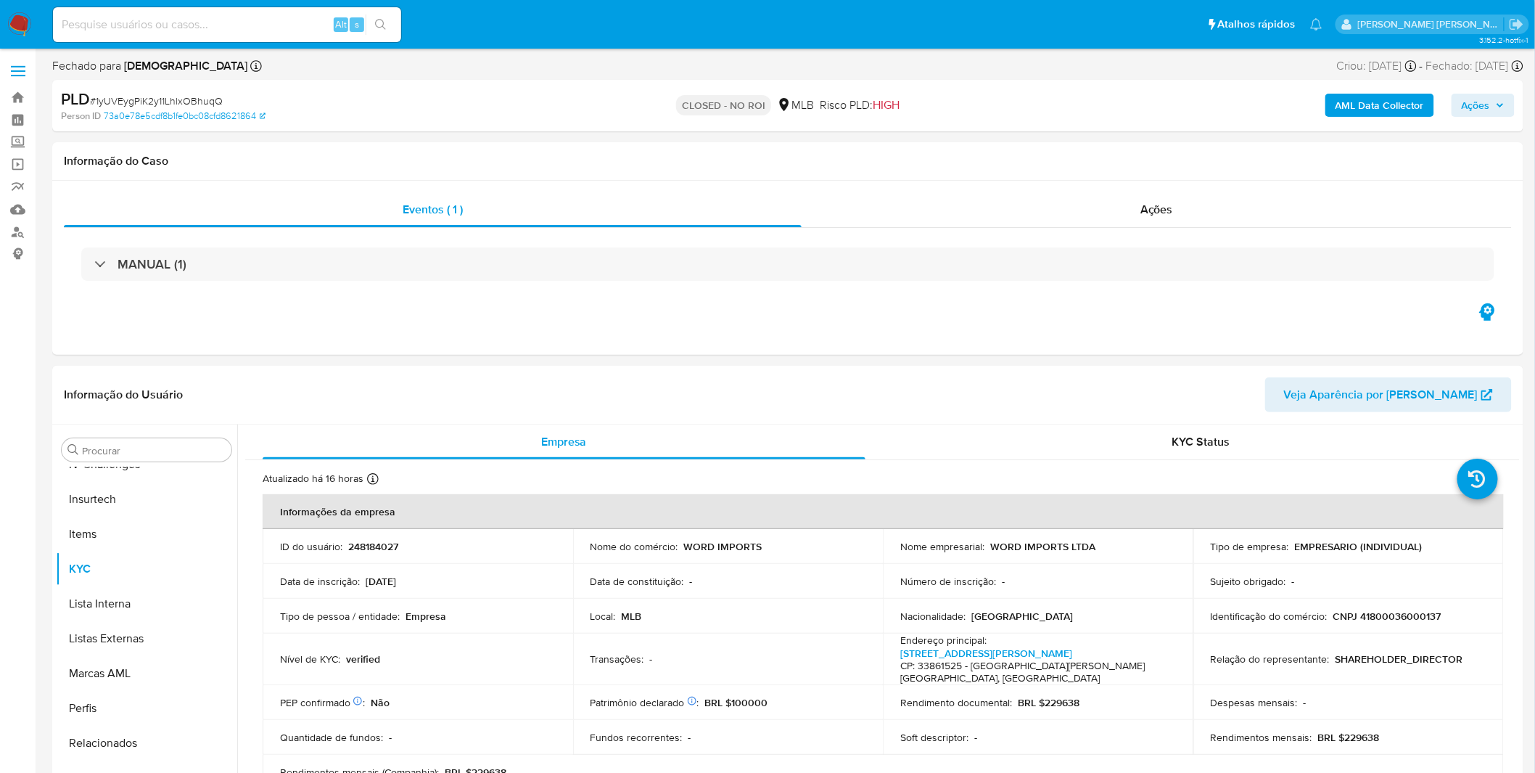 The width and height of the screenshot is (1535, 773). I want to click on button: Ações, so click(1483, 105).